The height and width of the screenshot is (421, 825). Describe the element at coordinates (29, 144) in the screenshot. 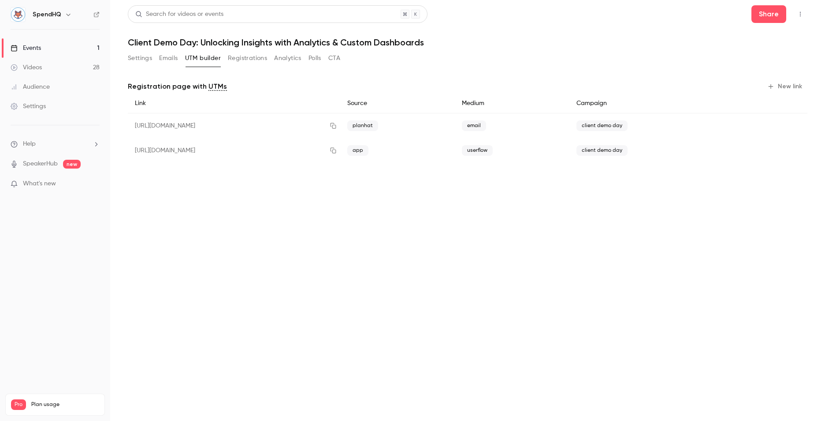

I see `span: Help` at that location.